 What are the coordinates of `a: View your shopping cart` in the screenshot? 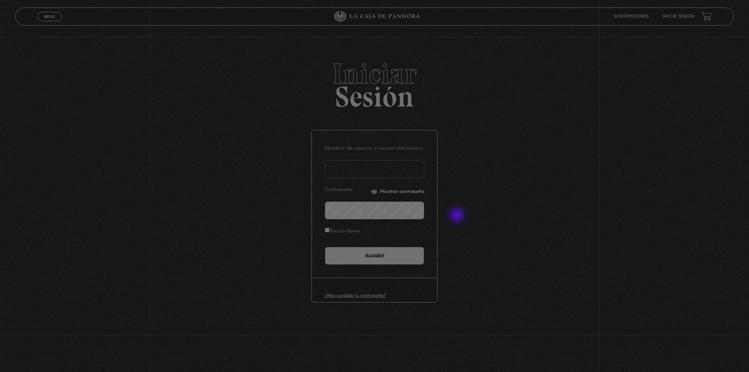 It's located at (707, 16).